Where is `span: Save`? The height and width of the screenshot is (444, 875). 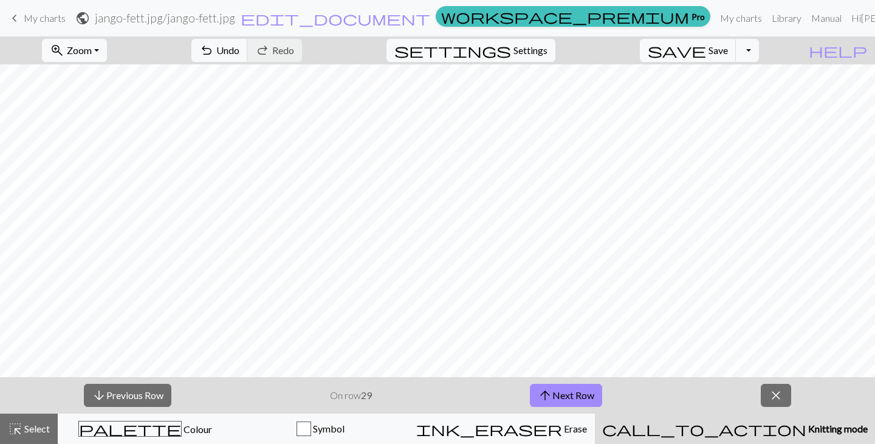
span: Save is located at coordinates (719, 50).